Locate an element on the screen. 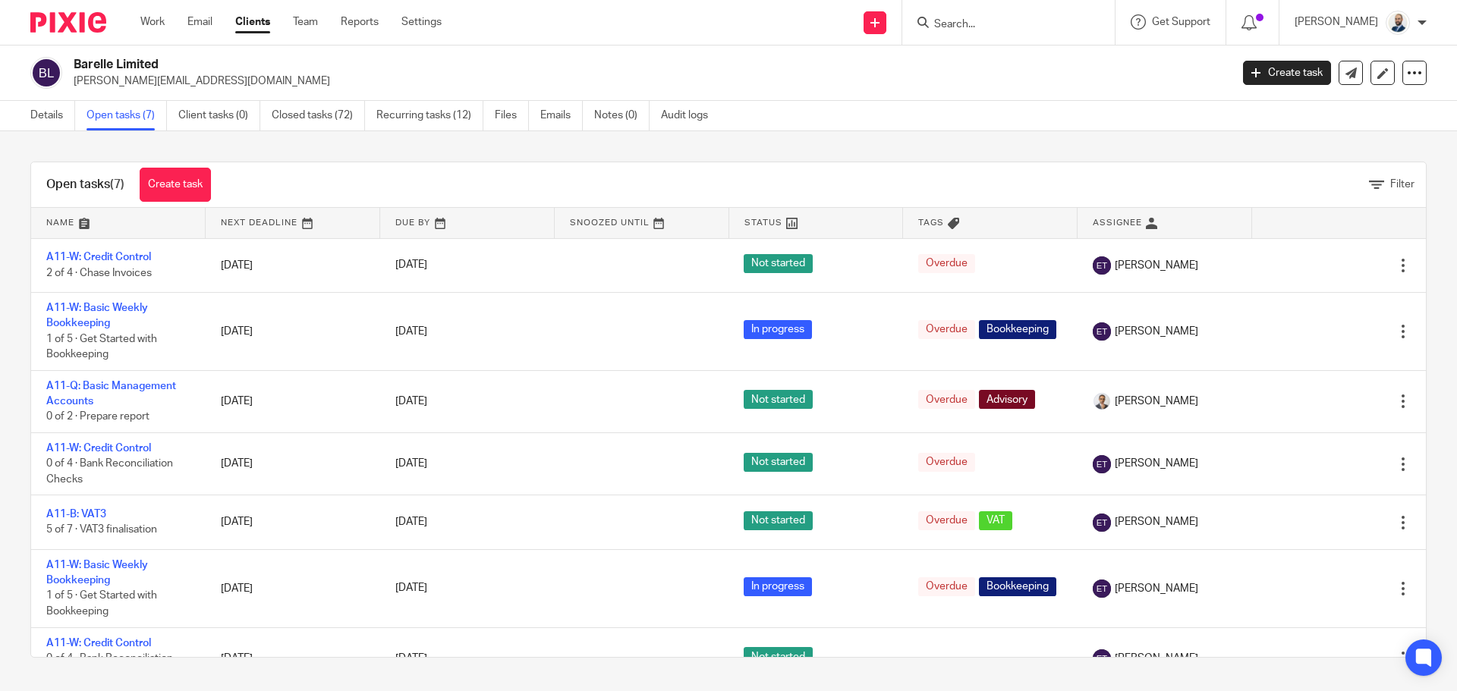  span: VAT is located at coordinates (996, 521).